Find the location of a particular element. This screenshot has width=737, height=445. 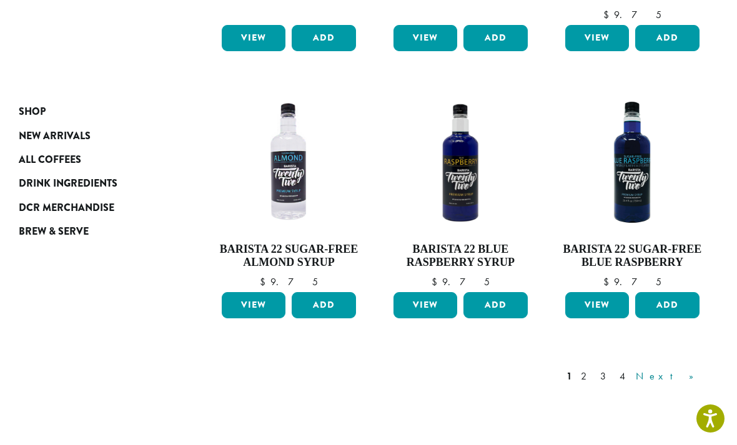

a: Next » is located at coordinates (669, 377).